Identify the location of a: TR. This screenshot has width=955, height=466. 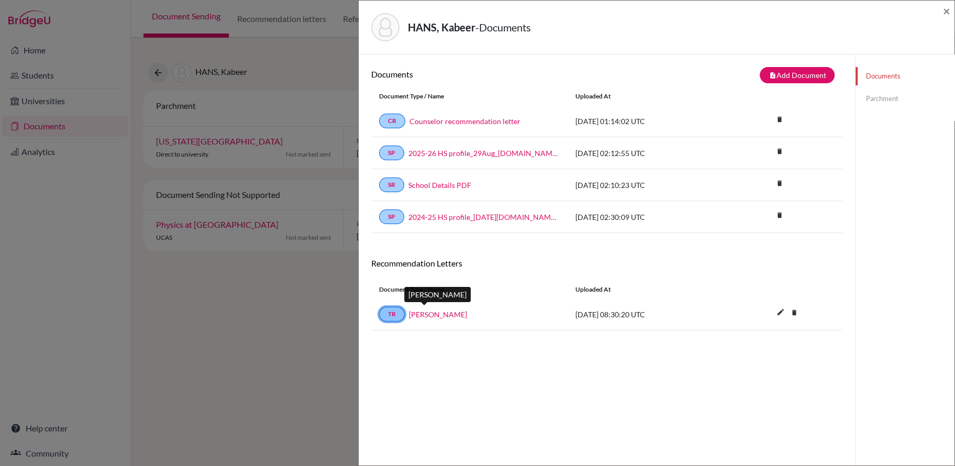
(392, 314).